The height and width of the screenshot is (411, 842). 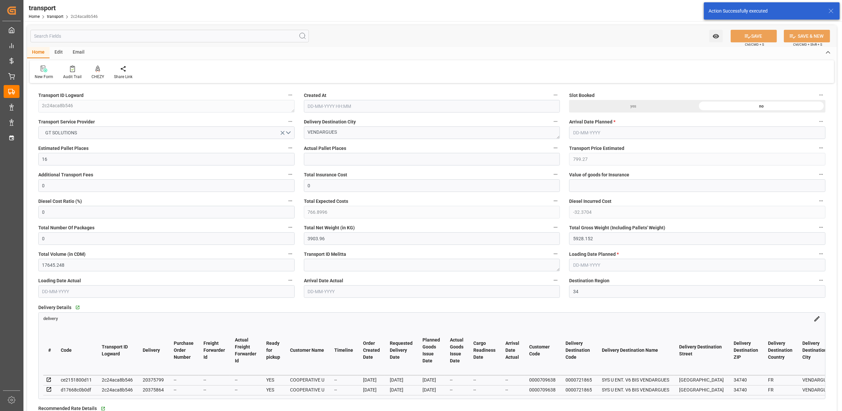 I want to click on th: Actual Freight Forwarder Id, so click(x=246, y=350).